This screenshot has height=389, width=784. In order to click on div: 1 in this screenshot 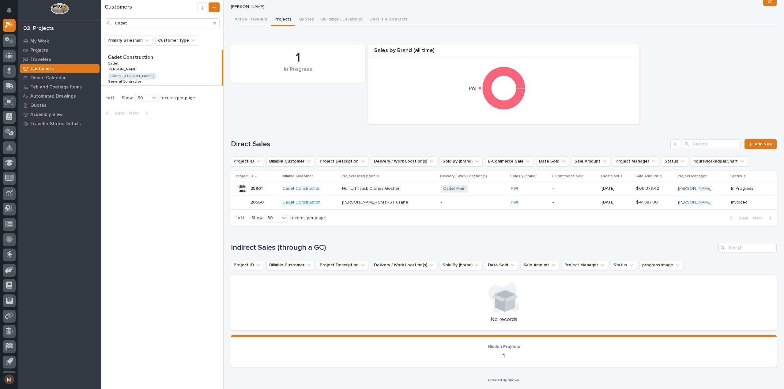, I will do `click(298, 58)`.